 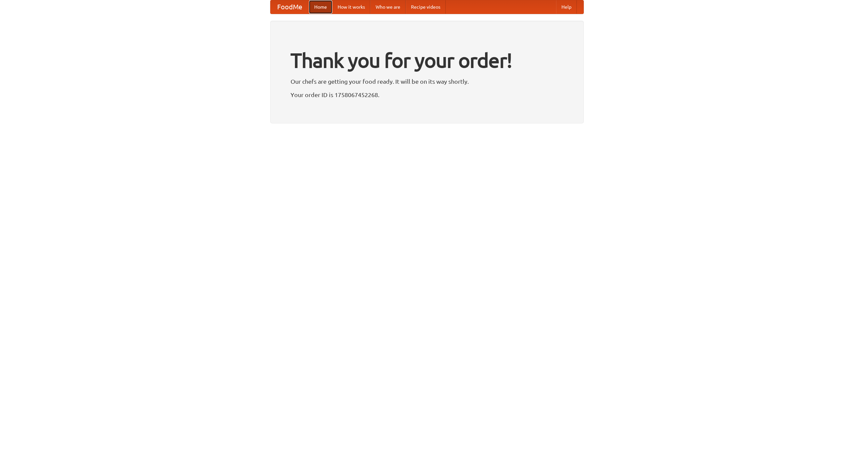 What do you see at coordinates (427, 95) in the screenshot?
I see `p: Your order ID is 1758067452268.` at bounding box center [427, 95].